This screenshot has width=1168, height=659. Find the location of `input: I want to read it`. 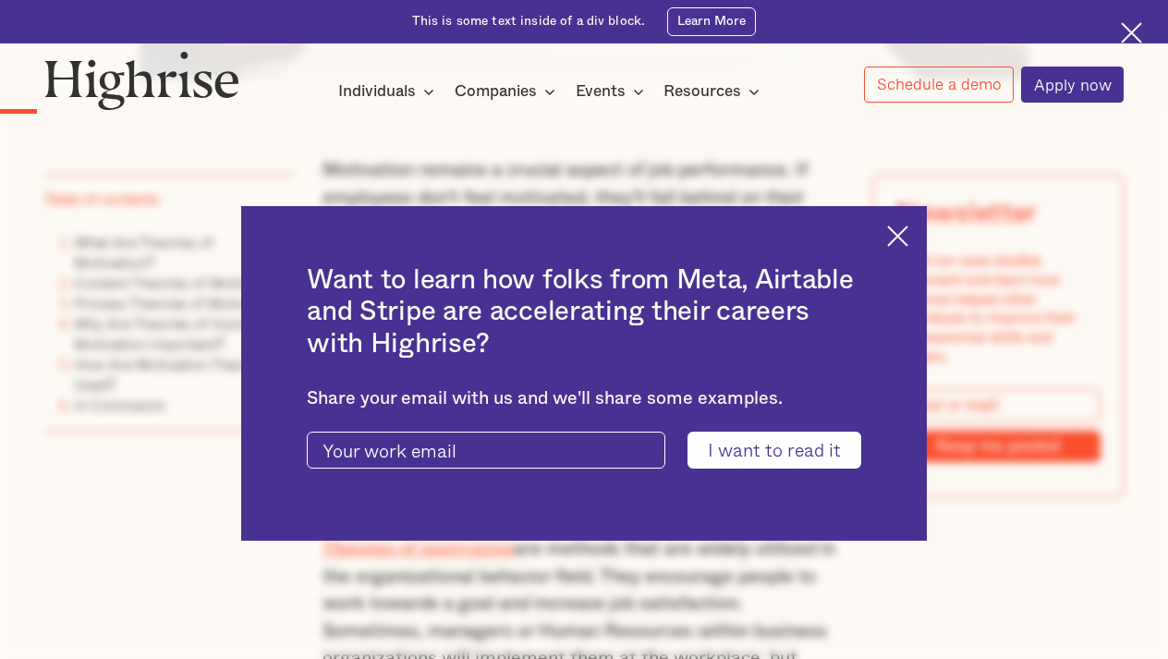

input: I want to read it is located at coordinates (773, 449).